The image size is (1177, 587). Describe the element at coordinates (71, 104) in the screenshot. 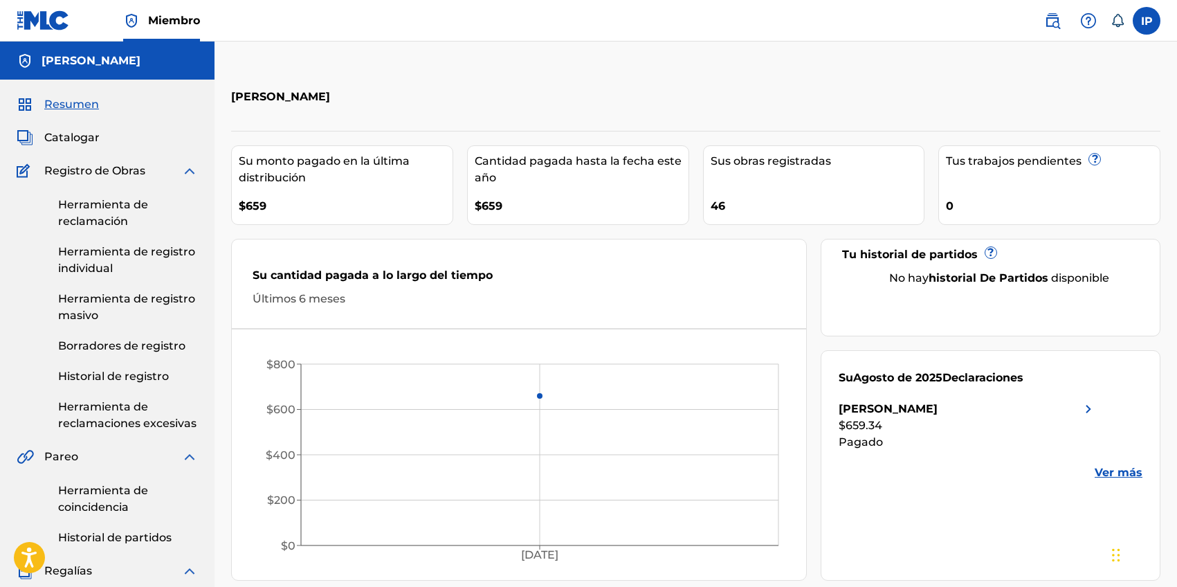

I see `font: Resumen` at that location.